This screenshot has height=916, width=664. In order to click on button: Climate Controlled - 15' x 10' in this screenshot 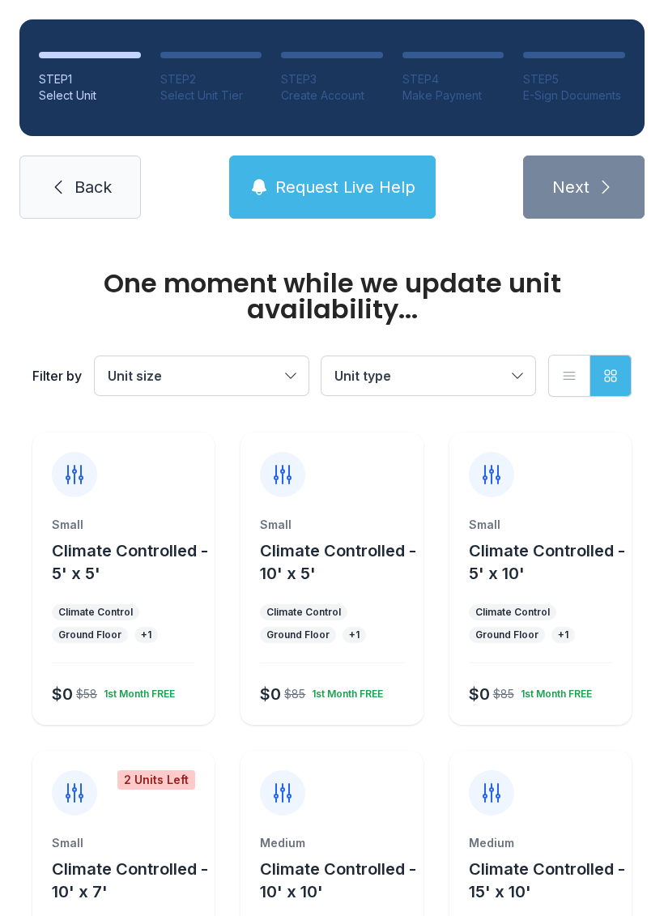, I will do `click(547, 880)`.